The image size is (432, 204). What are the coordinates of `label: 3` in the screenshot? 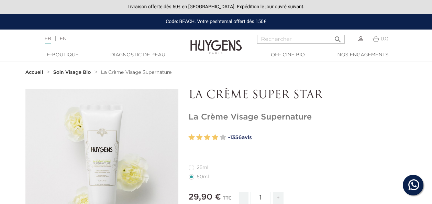 It's located at (207, 138).